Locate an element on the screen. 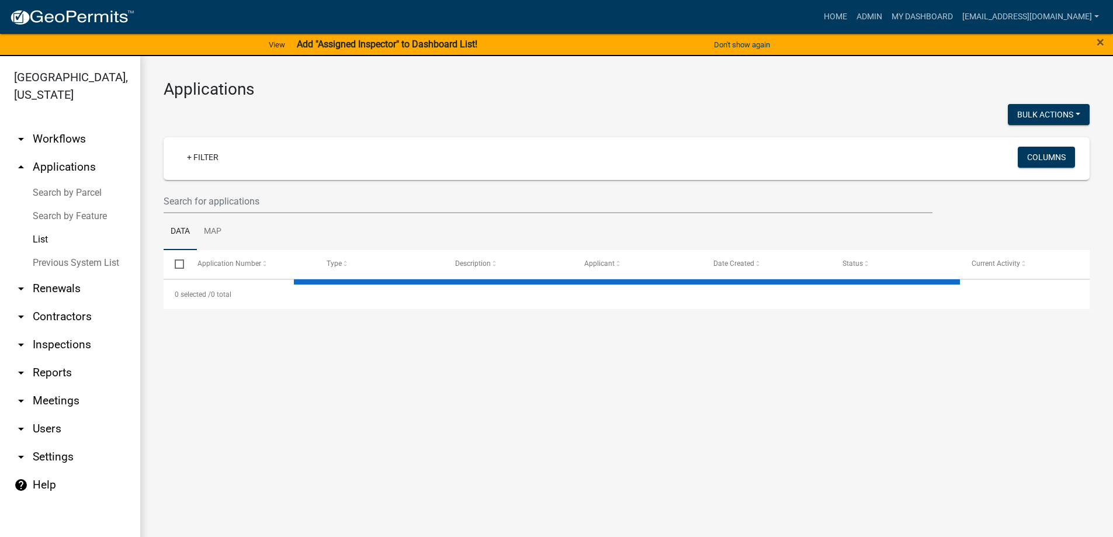  button: Don't show again is located at coordinates (742, 44).